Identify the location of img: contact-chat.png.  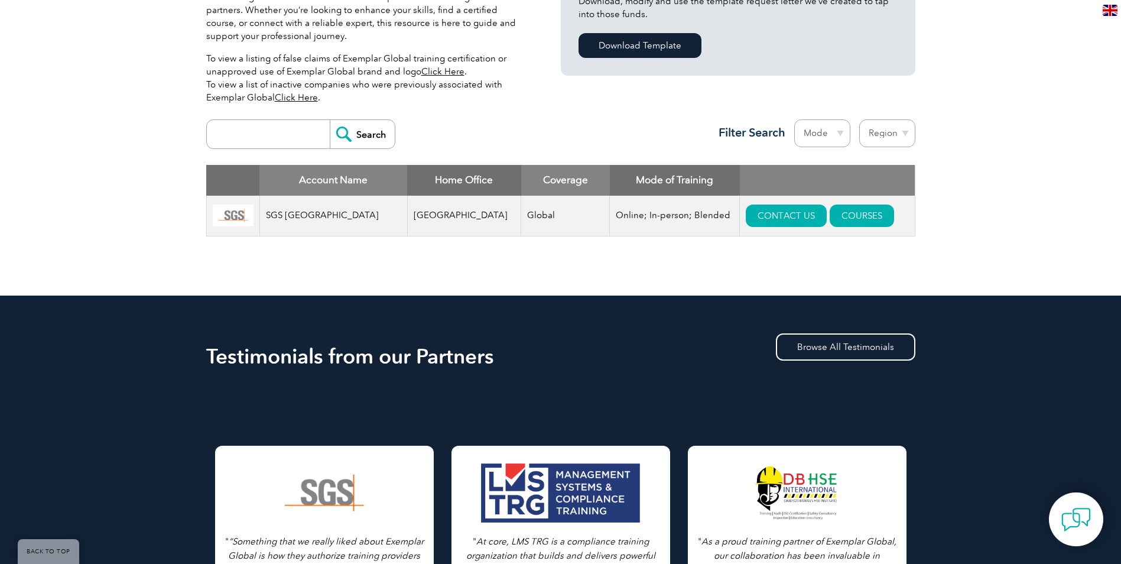
(1076, 519).